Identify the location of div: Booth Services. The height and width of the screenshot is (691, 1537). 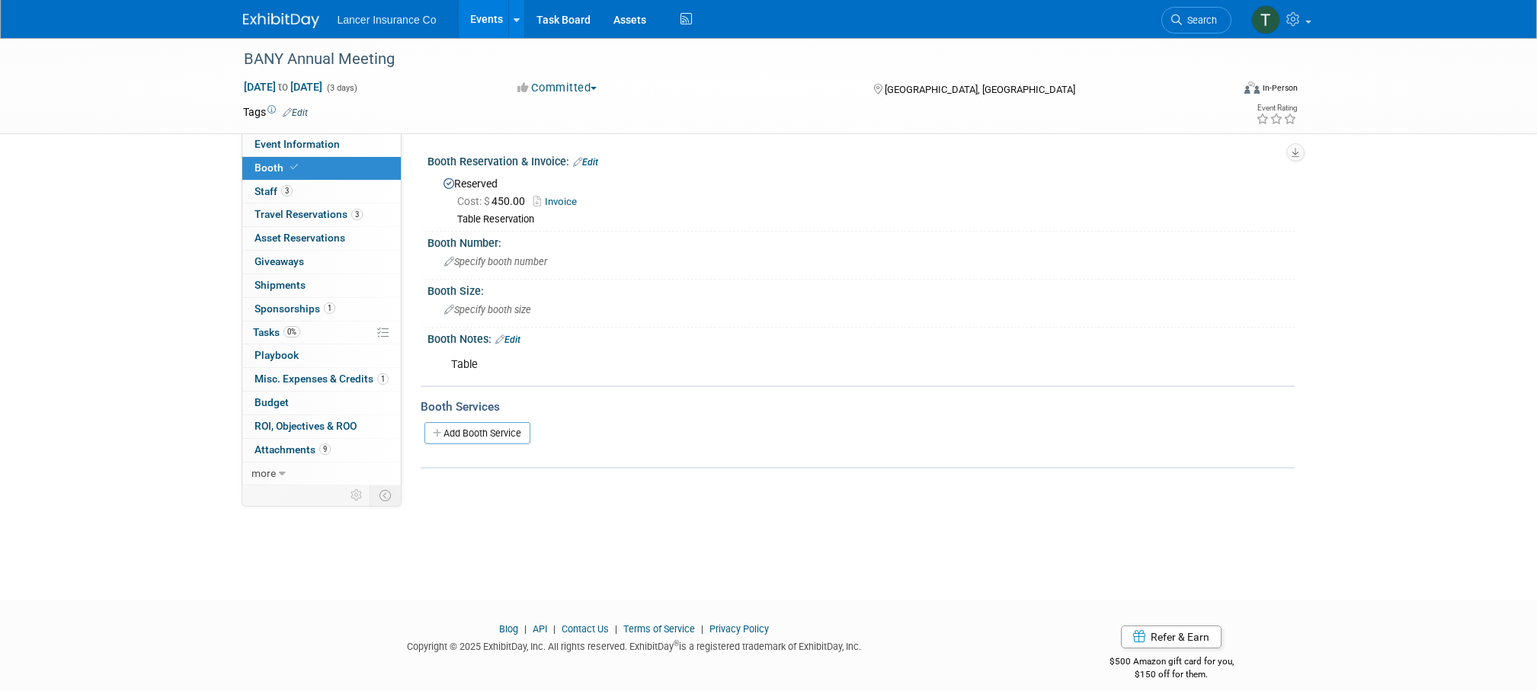
(857, 407).